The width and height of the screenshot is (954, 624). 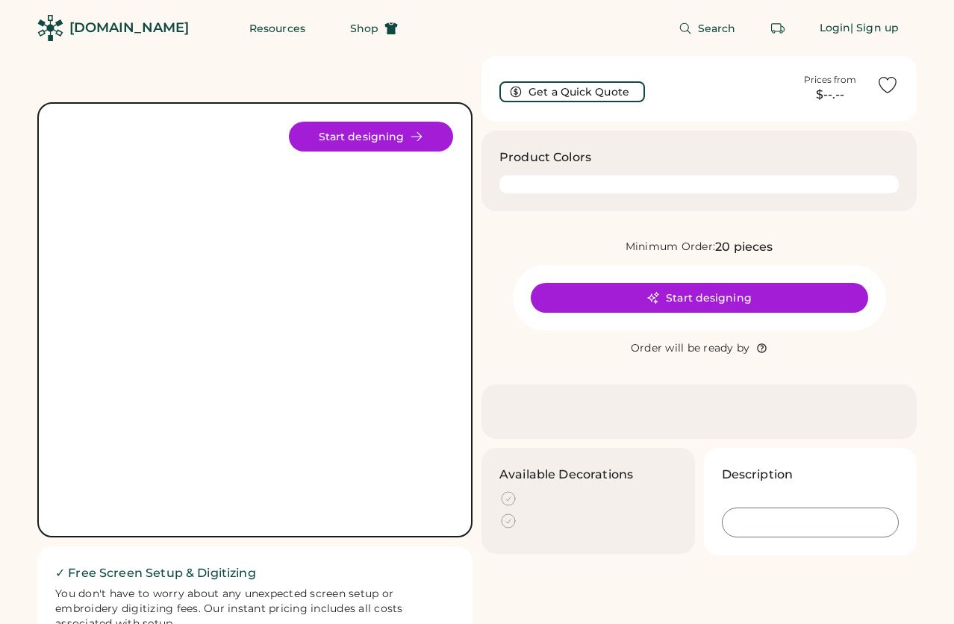 I want to click on div: Minimum Order:, so click(x=670, y=247).